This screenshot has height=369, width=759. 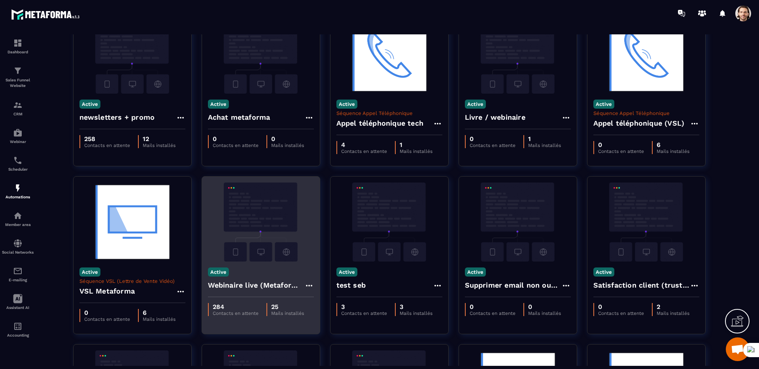 What do you see at coordinates (18, 308) in the screenshot?
I see `p: Assistant AI` at bounding box center [18, 308].